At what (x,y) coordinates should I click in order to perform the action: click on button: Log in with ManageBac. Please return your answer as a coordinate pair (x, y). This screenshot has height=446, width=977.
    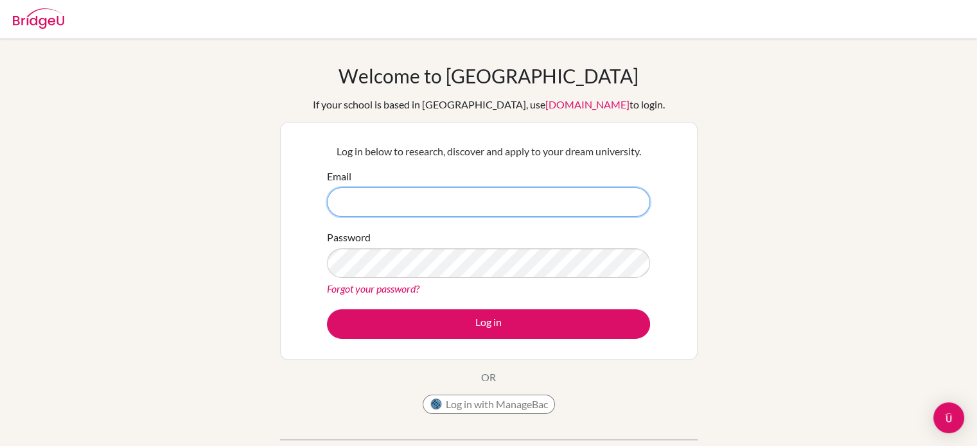
    Looking at the image, I should click on (489, 405).